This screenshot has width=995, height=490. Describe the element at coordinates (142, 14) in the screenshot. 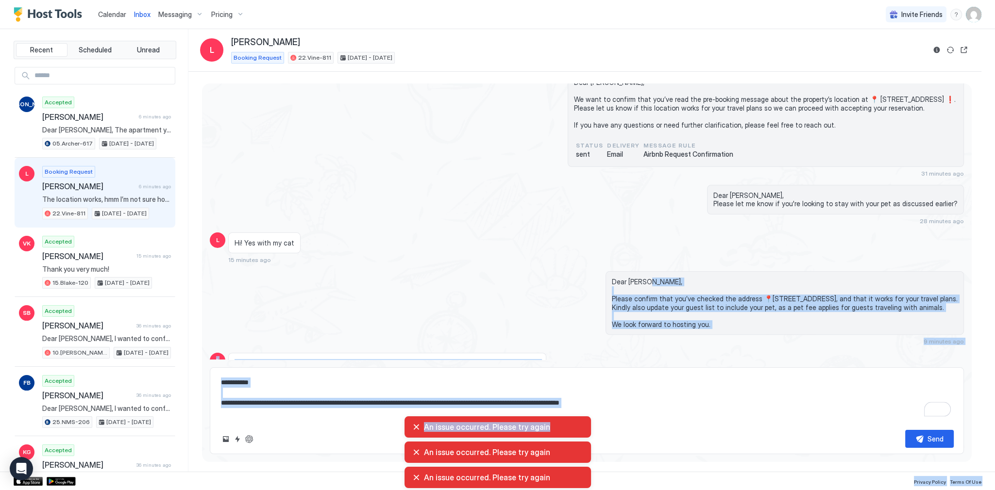

I see `a: Inbox` at that location.